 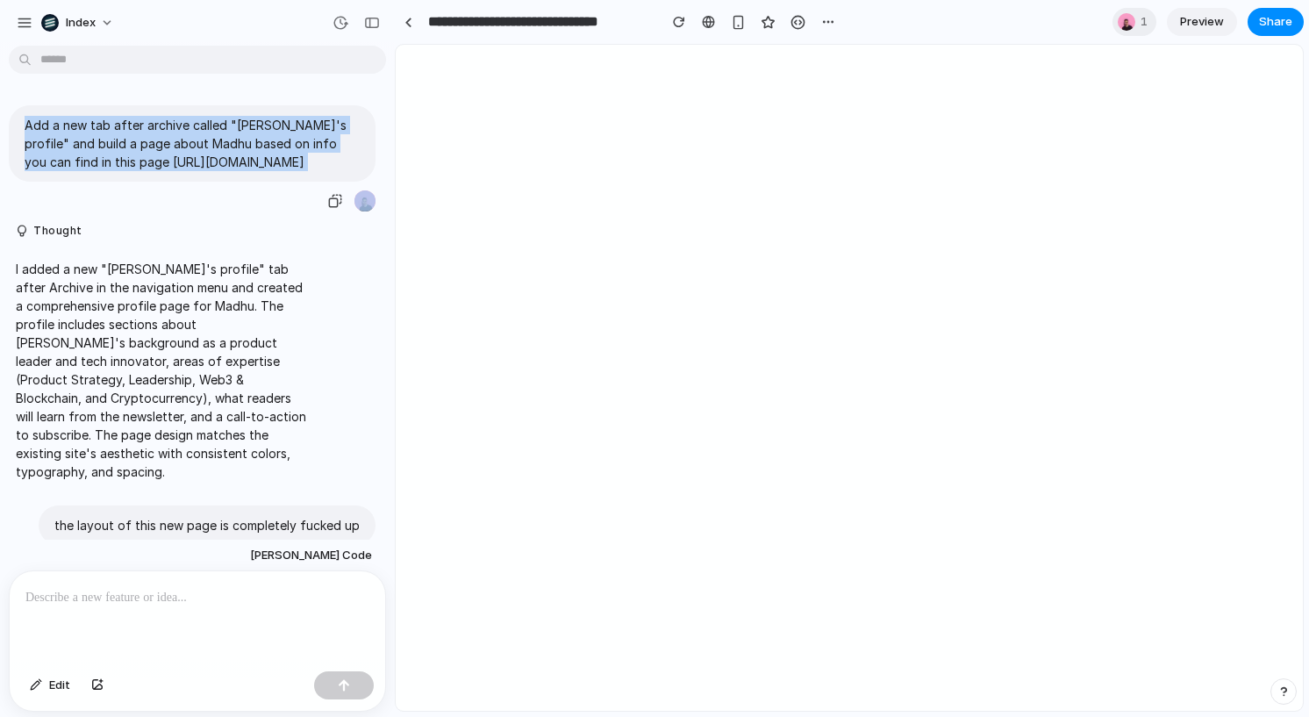 What do you see at coordinates (60, 685) in the screenshot?
I see `span: Edit` at bounding box center [60, 685].